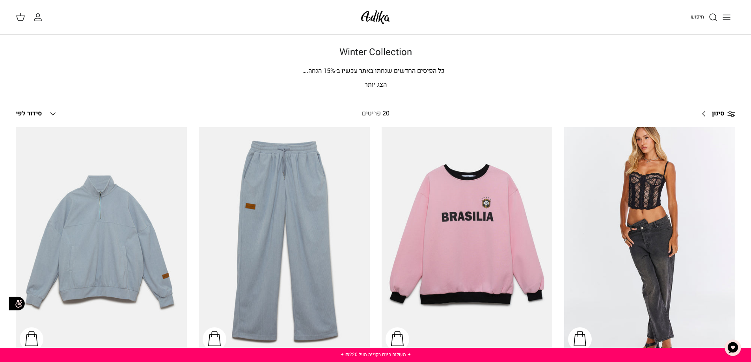 This screenshot has width=751, height=362. I want to click on a: סווטשירט City Strolls אוברסייז, so click(101, 241).